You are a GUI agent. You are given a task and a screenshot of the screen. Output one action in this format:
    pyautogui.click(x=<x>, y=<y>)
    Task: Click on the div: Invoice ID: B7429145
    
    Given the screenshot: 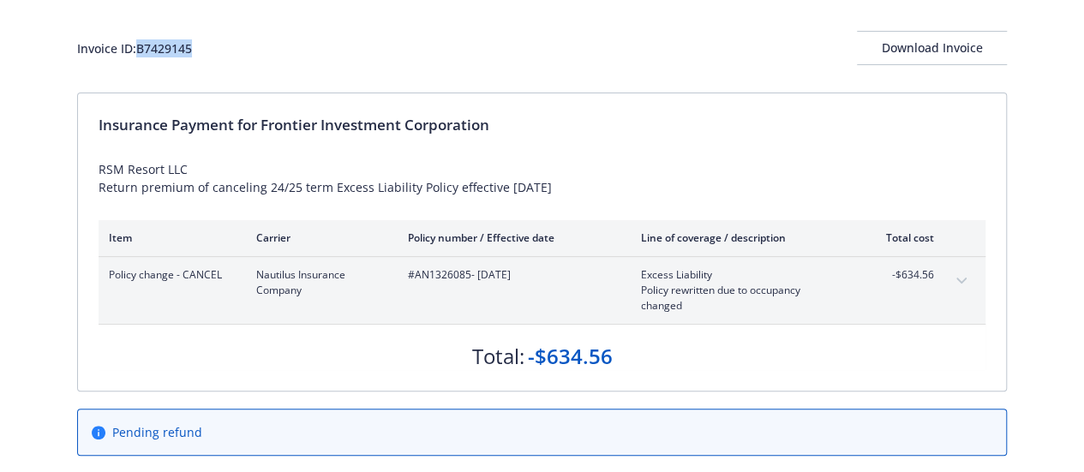 What is the action you would take?
    pyautogui.click(x=135, y=48)
    